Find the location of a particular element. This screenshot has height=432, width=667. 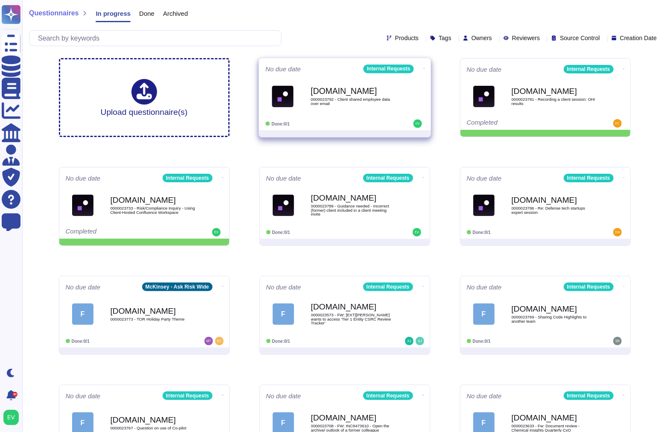

span: 0000023633 - Fw: Document review - Chemical Insights Quarterly CxO is located at coordinates (554, 427).